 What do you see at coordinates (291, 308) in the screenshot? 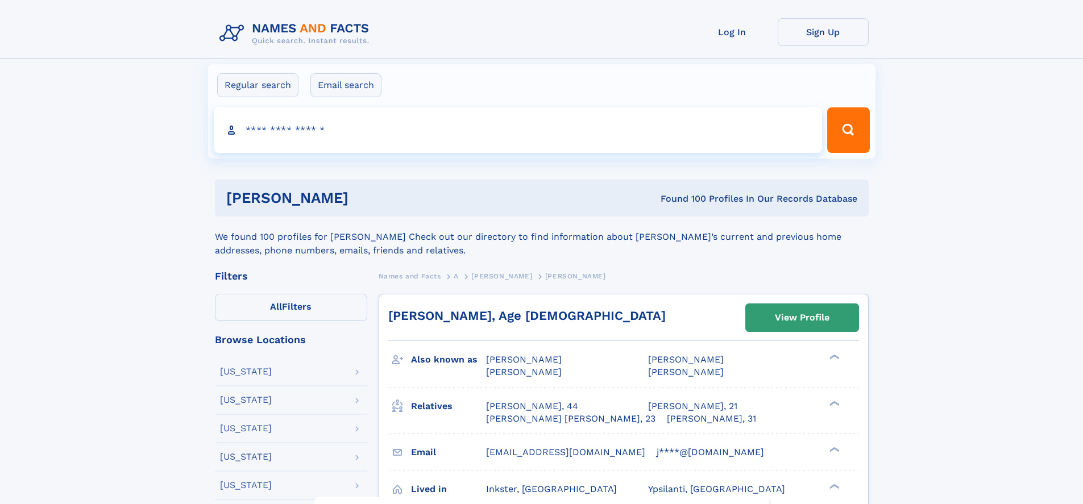
I see `label: Filters` at bounding box center [291, 308].